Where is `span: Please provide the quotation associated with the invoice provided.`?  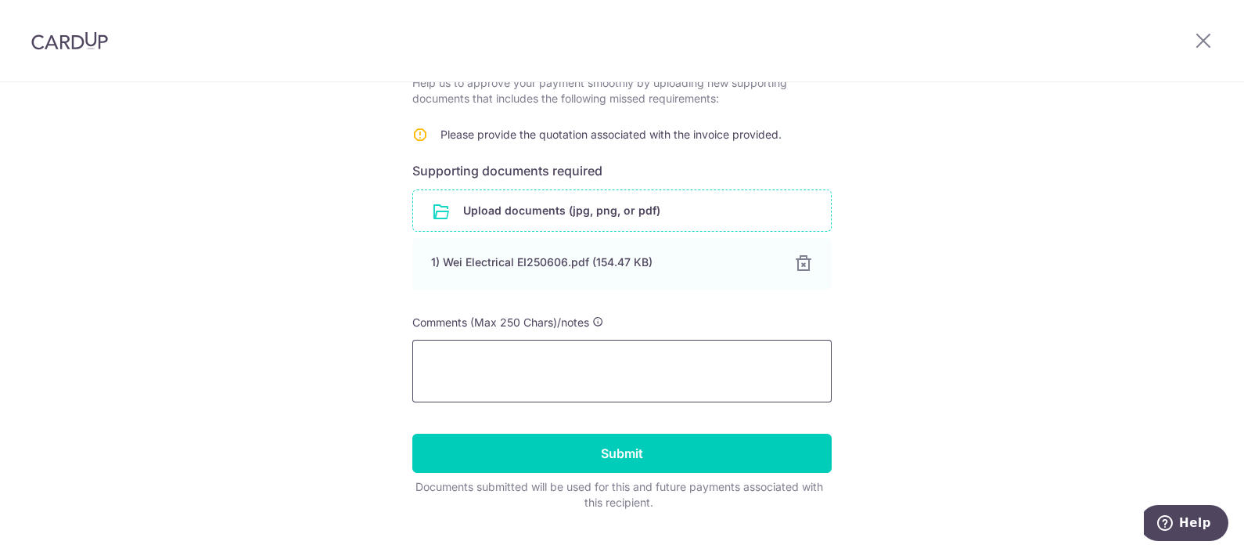
span: Please provide the quotation associated with the invoice provided. is located at coordinates (611, 134).